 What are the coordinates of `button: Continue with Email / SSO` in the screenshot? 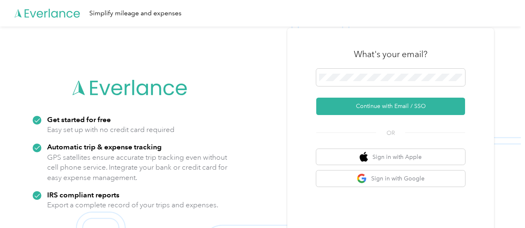 It's located at (390, 106).